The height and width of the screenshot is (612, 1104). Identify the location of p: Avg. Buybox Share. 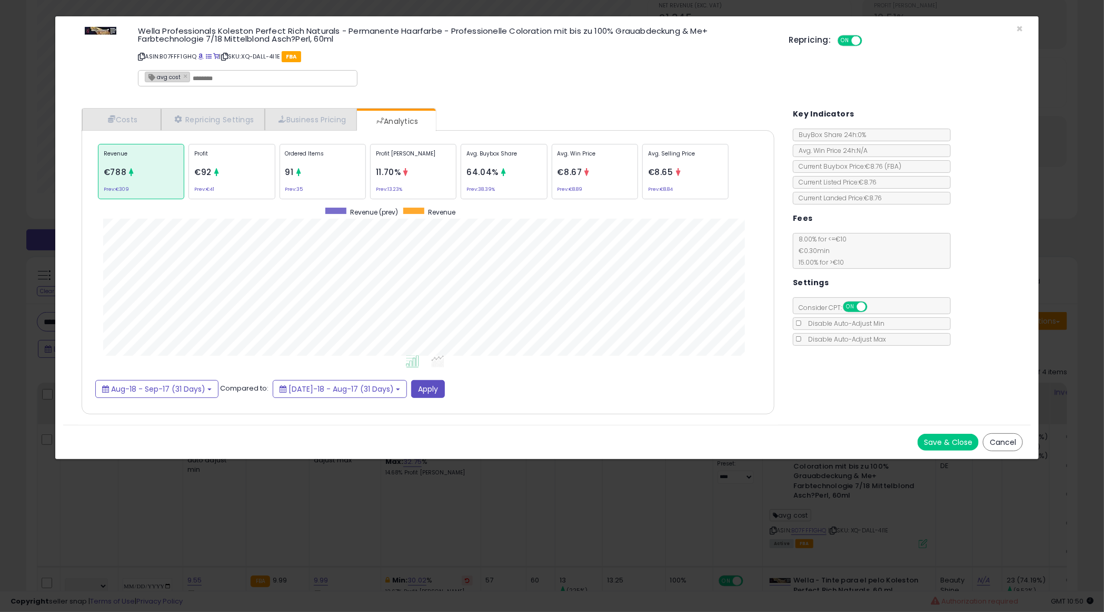
(504, 157).